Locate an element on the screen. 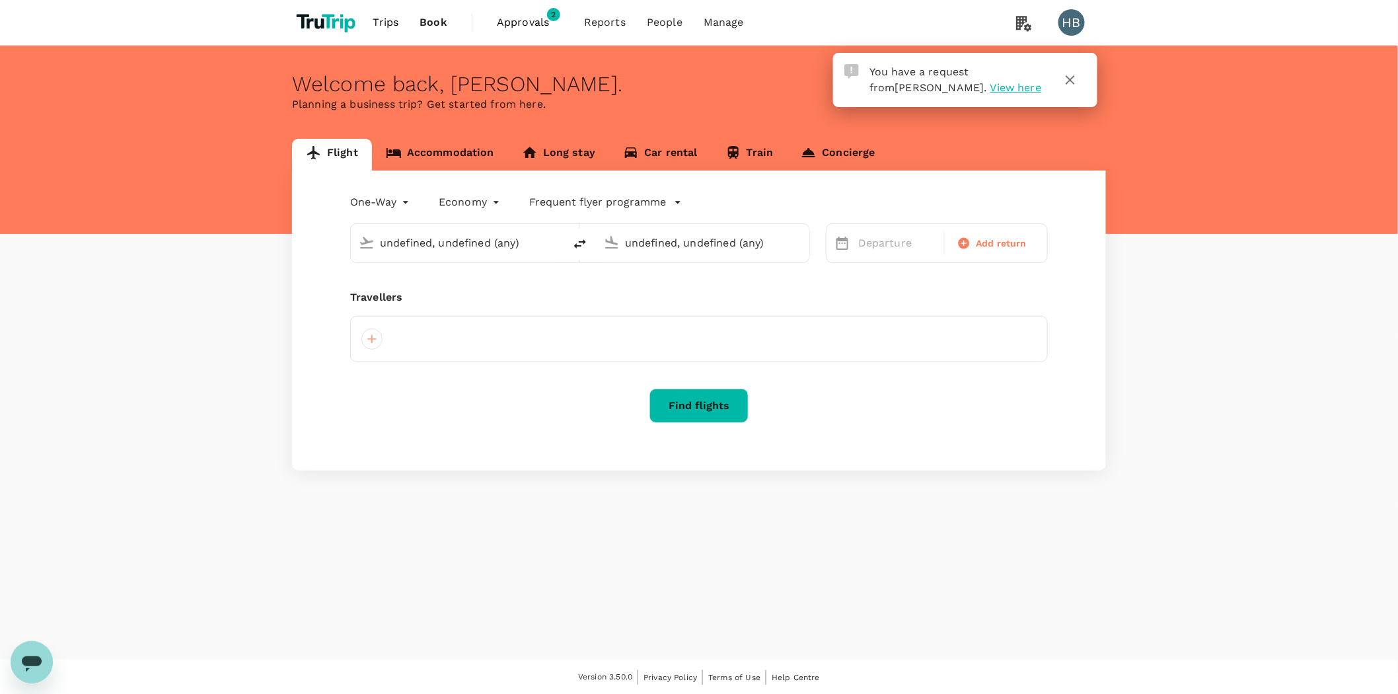 This screenshot has width=1398, height=694. div: Economy is located at coordinates (470, 202).